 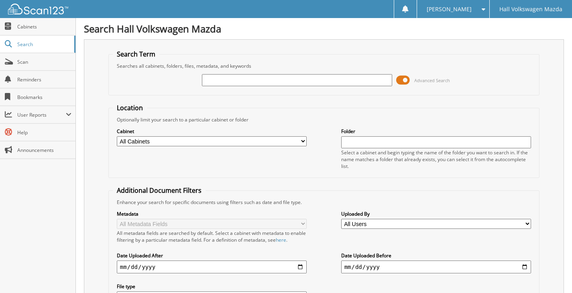 I want to click on a: here, so click(x=281, y=240).